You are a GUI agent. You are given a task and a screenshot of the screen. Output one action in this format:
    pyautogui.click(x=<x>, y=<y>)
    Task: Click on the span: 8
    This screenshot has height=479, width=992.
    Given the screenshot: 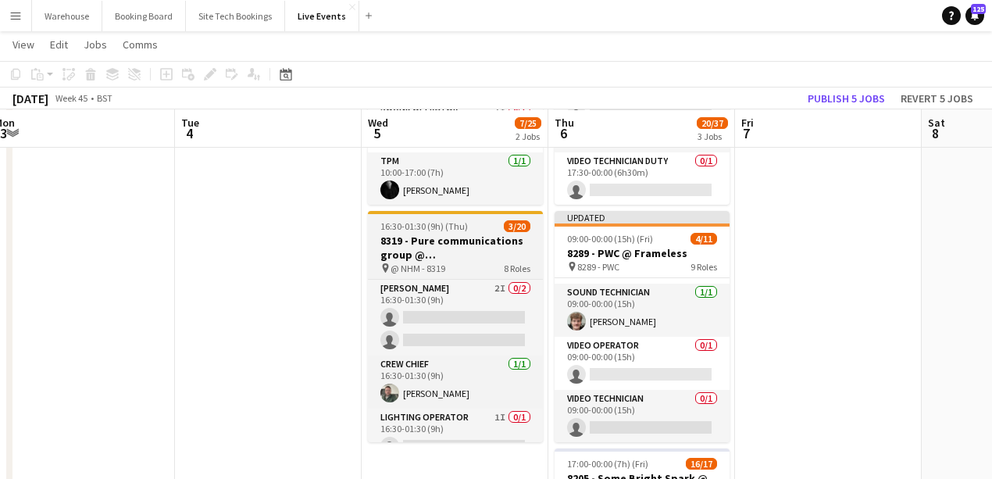 What is the action you would take?
    pyautogui.click(x=935, y=133)
    